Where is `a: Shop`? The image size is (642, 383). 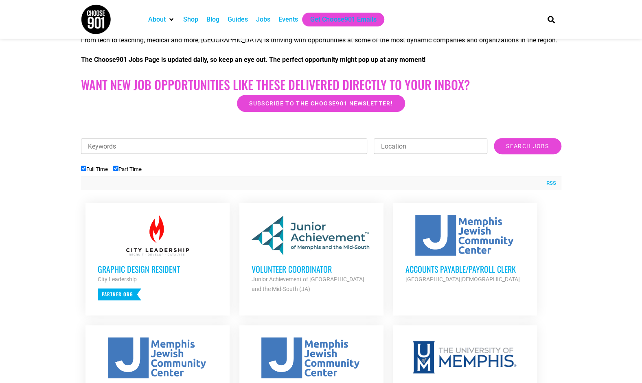 a: Shop is located at coordinates (190, 20).